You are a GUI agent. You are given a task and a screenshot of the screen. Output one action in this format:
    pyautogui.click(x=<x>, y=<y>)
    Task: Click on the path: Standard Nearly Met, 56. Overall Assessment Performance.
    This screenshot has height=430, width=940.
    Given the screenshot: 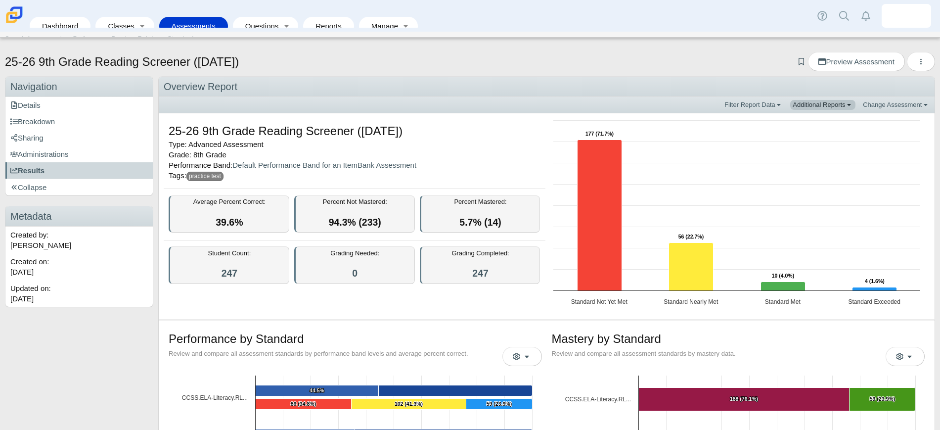 What is the action you would take?
    pyautogui.click(x=691, y=266)
    